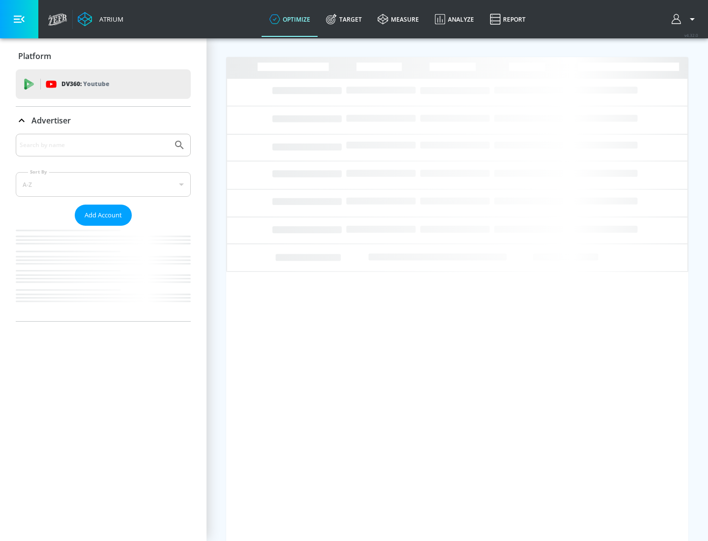 Image resolution: width=708 pixels, height=541 pixels. What do you see at coordinates (290, 19) in the screenshot?
I see `a: optimize` at bounding box center [290, 19].